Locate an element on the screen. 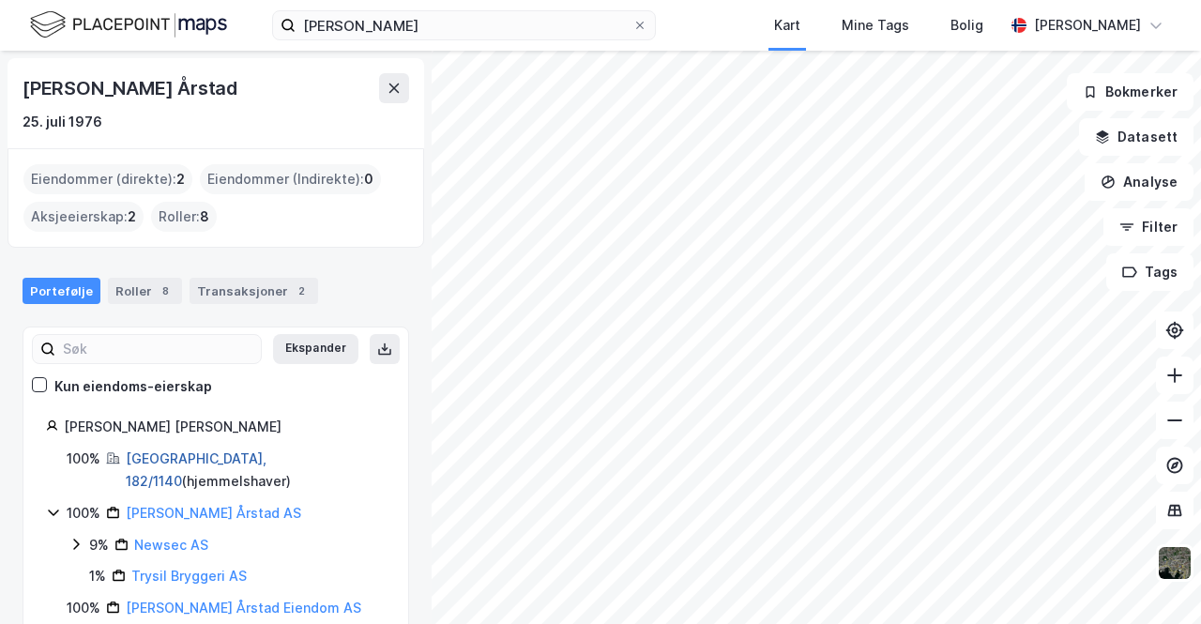  button: Filter is located at coordinates (1148, 227).